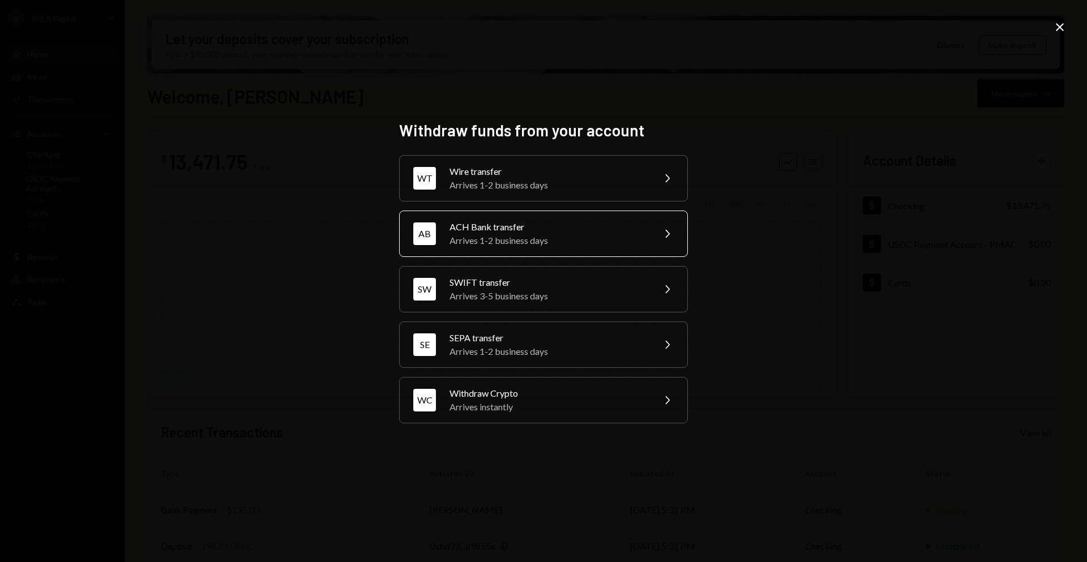 Image resolution: width=1087 pixels, height=562 pixels. I want to click on div: WT, so click(425, 178).